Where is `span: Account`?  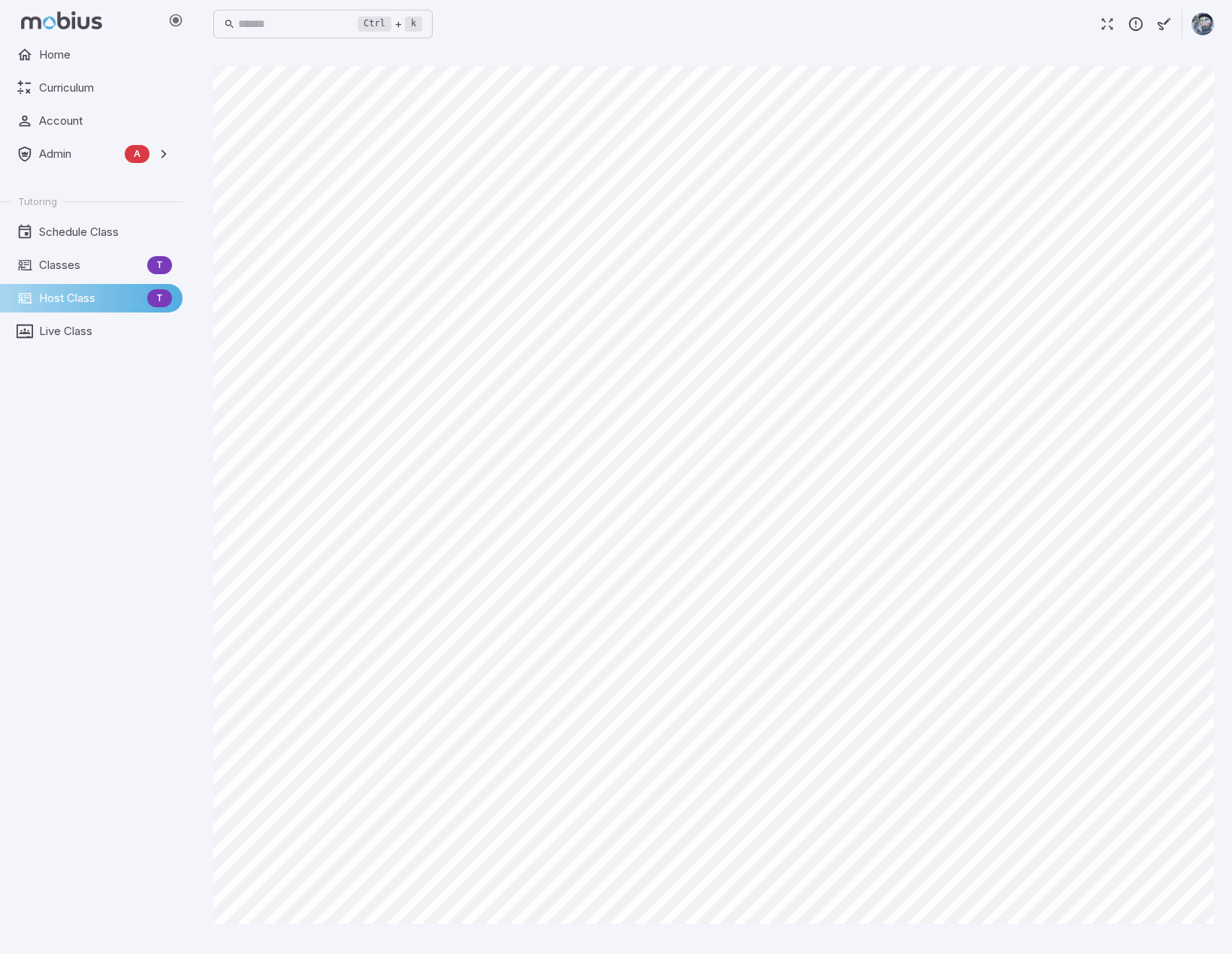
span: Account is located at coordinates (105, 121).